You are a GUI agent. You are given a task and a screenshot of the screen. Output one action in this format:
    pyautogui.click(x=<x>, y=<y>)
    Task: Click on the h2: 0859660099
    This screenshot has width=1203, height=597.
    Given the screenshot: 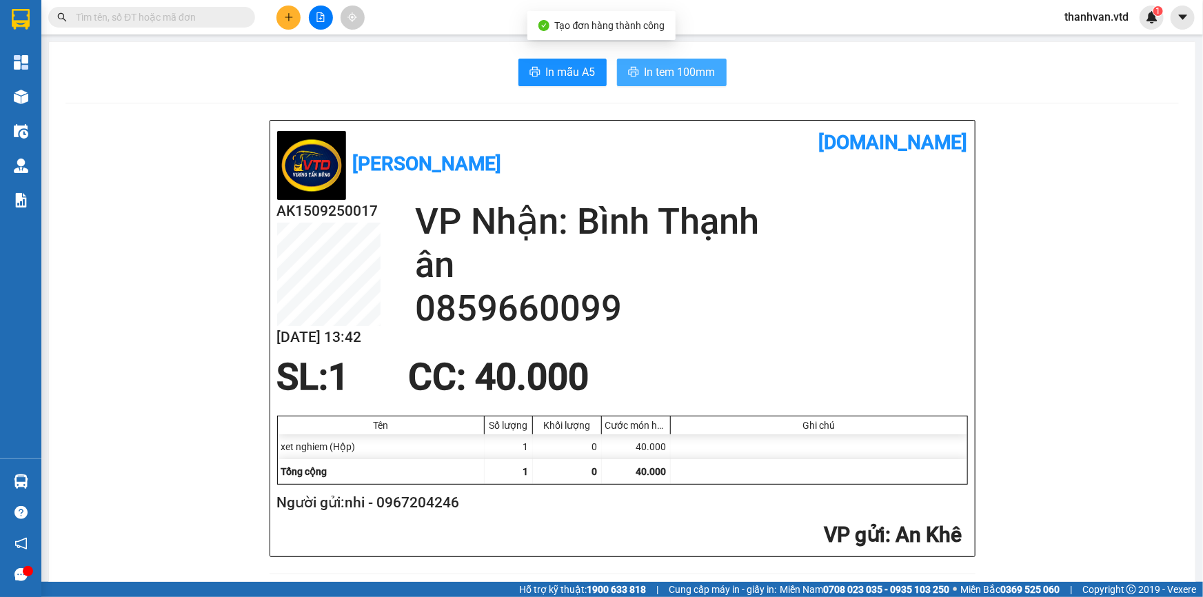 What is the action you would take?
    pyautogui.click(x=691, y=308)
    